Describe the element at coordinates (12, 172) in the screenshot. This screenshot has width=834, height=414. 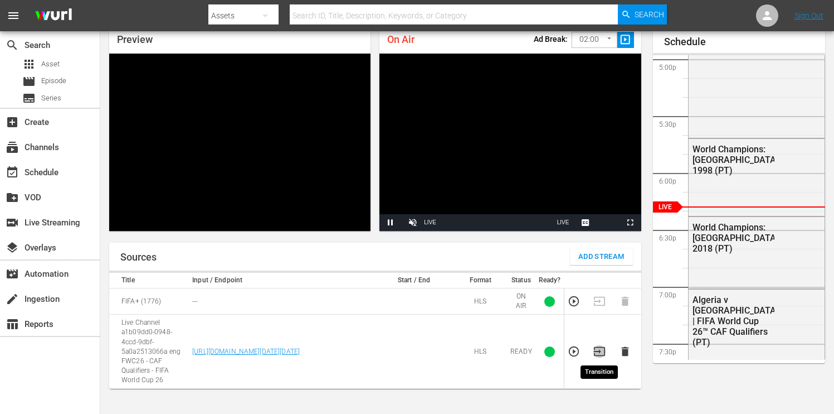
I see `span: Schedule` at that location.